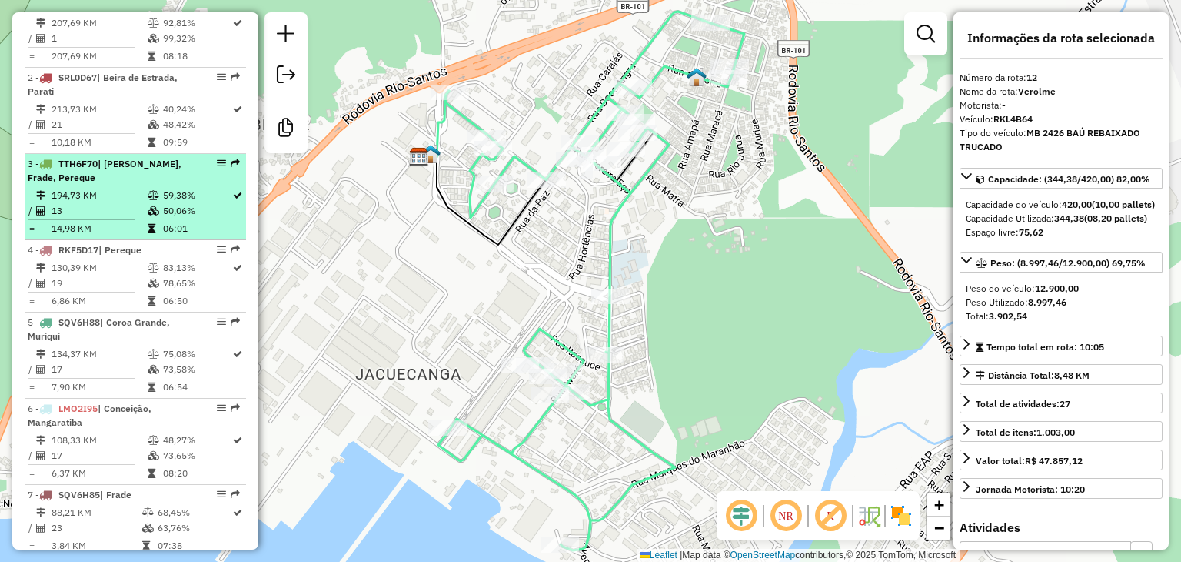 The height and width of the screenshot is (562, 1181). I want to click on td: 6,37 KM, so click(98, 473).